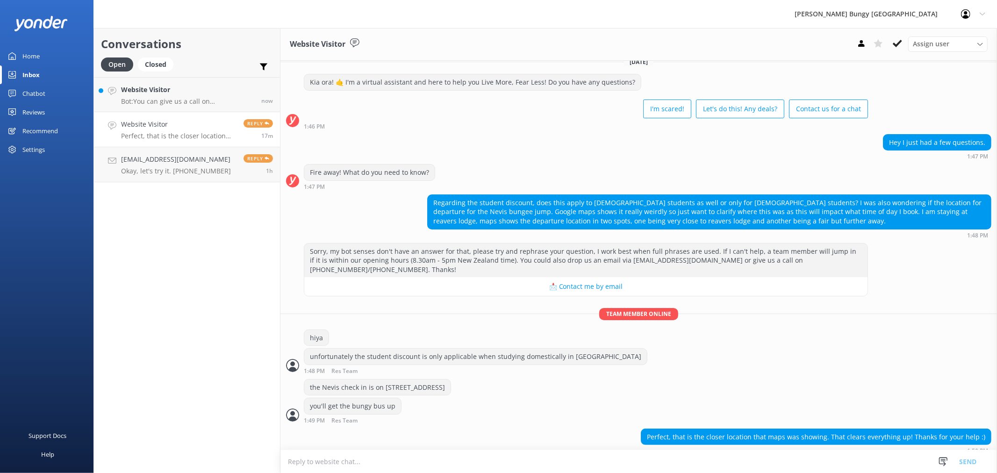  I want to click on span: Sep 15 2025 12:18pm (UTC +12:00) Pacific/Auckland, so click(269, 171).